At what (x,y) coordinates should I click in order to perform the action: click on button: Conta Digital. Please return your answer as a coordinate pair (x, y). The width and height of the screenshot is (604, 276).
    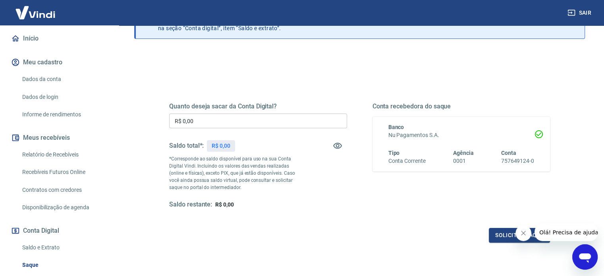
    Looking at the image, I should click on (59, 231).